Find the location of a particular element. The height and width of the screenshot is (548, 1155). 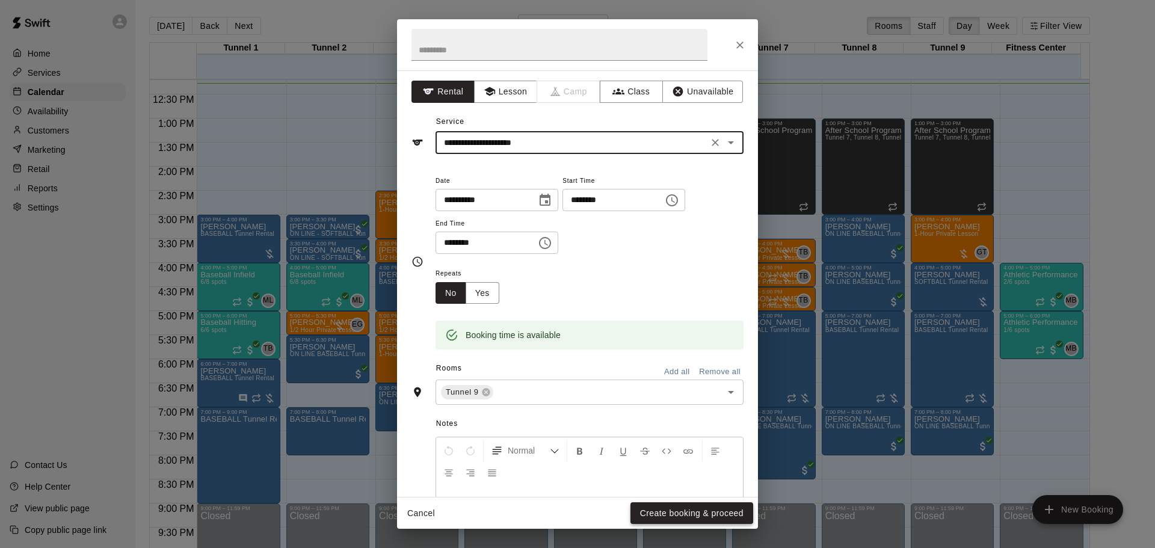

button: Remove all is located at coordinates (720, 372).